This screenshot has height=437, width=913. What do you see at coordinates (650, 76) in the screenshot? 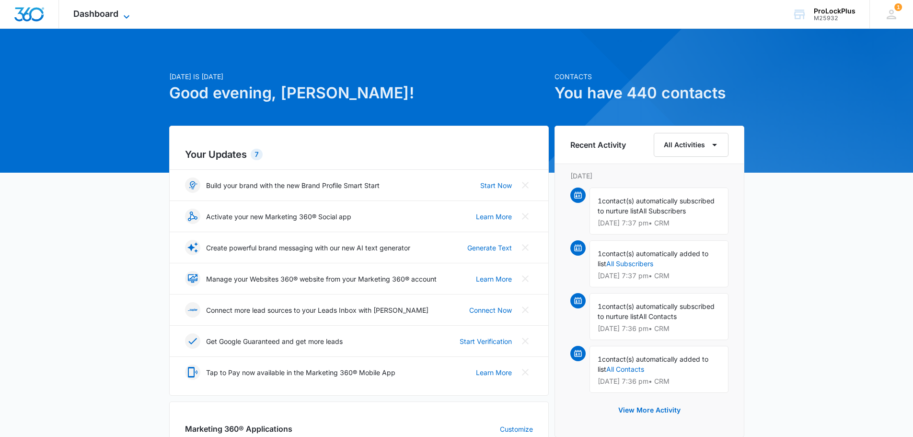
I see `p: Contacts` at bounding box center [650, 76].